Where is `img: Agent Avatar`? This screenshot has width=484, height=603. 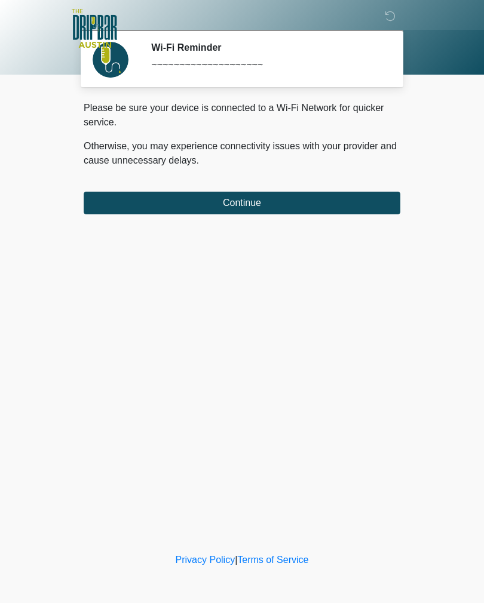 img: Agent Avatar is located at coordinates (110, 60).